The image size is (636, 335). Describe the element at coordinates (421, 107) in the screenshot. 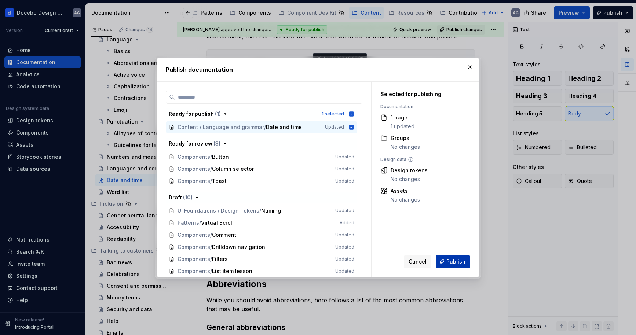

I see `div: Documentation` at that location.